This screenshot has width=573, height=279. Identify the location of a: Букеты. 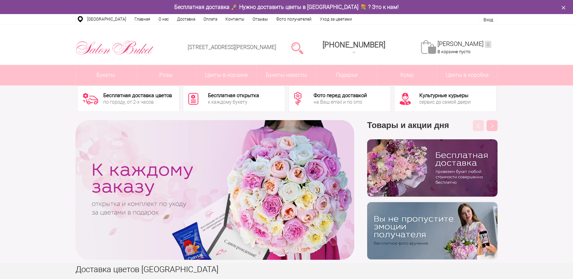
(106, 75).